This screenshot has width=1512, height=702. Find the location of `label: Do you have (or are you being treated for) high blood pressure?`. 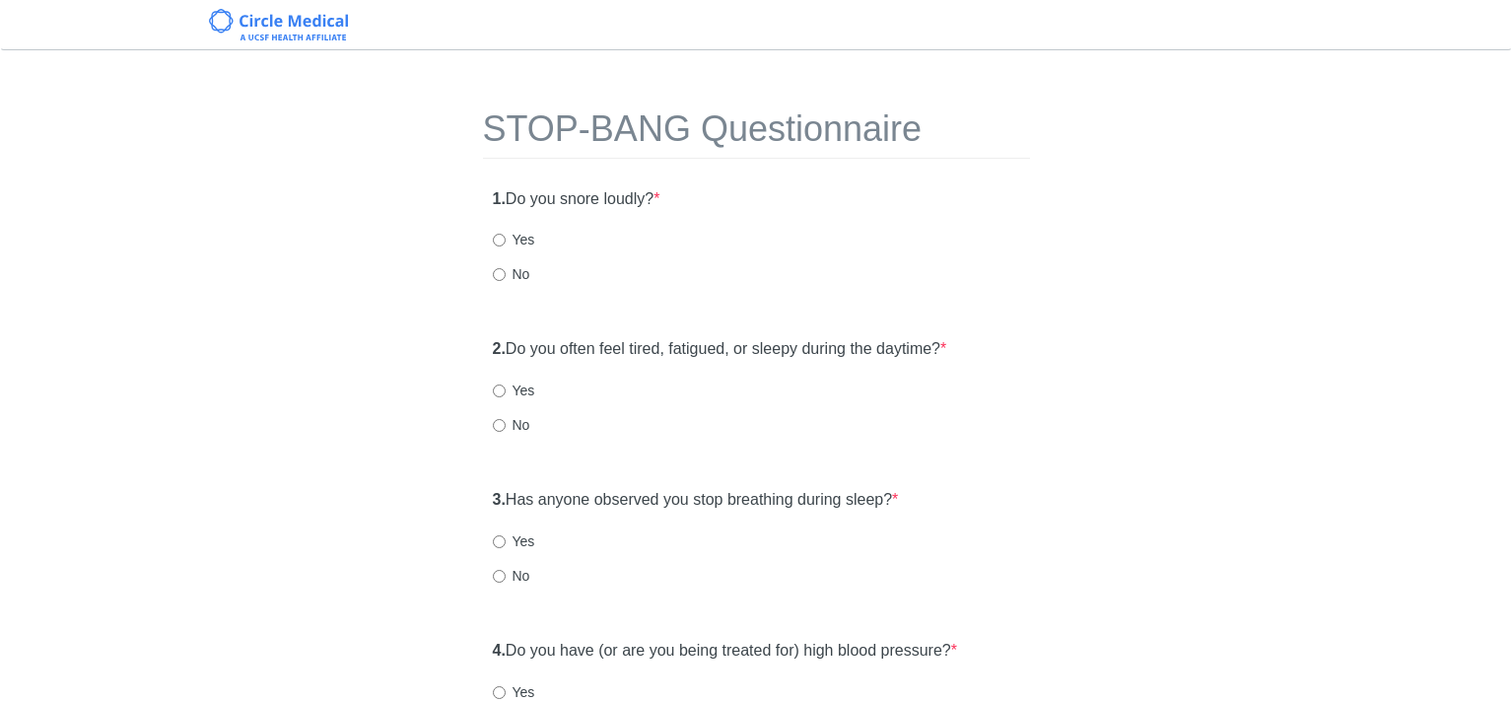

label: Do you have (or are you being treated for) high blood pressure? is located at coordinates (724, 650).